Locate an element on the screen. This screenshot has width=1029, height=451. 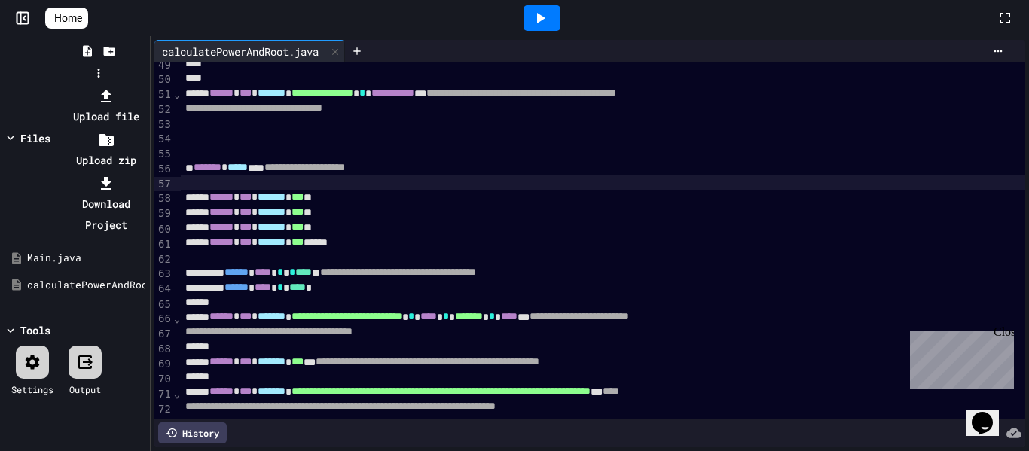
div: 61 is located at coordinates (164, 245).